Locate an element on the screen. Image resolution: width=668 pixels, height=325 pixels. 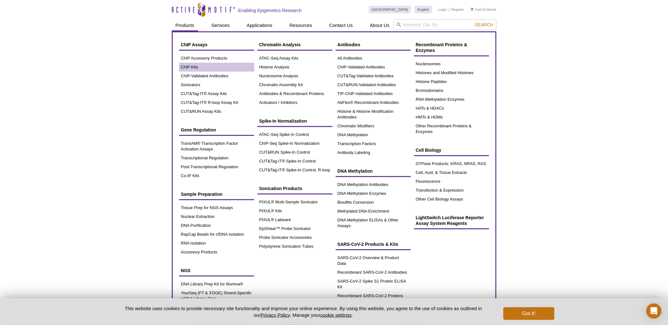
a: Recombinant SARS-CoV-2 Antibodies is located at coordinates (373, 273).